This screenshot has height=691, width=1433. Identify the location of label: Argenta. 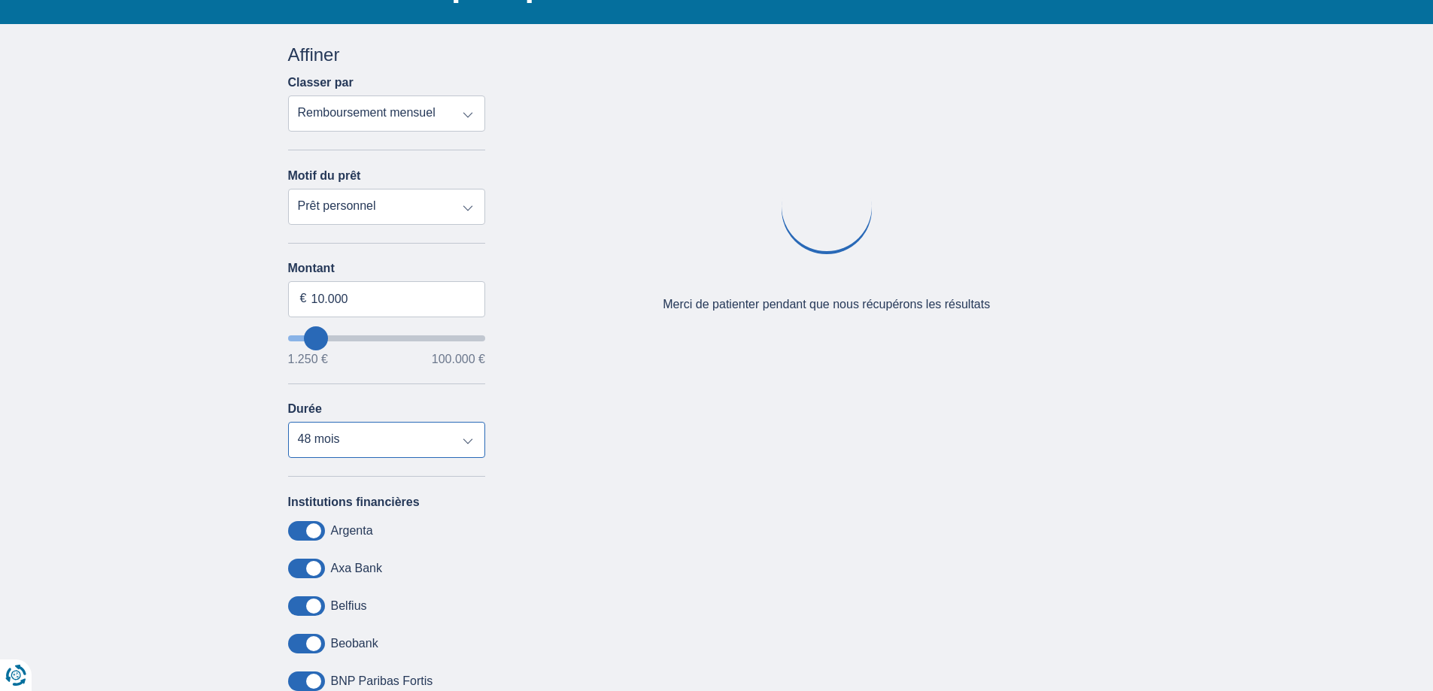
(352, 531).